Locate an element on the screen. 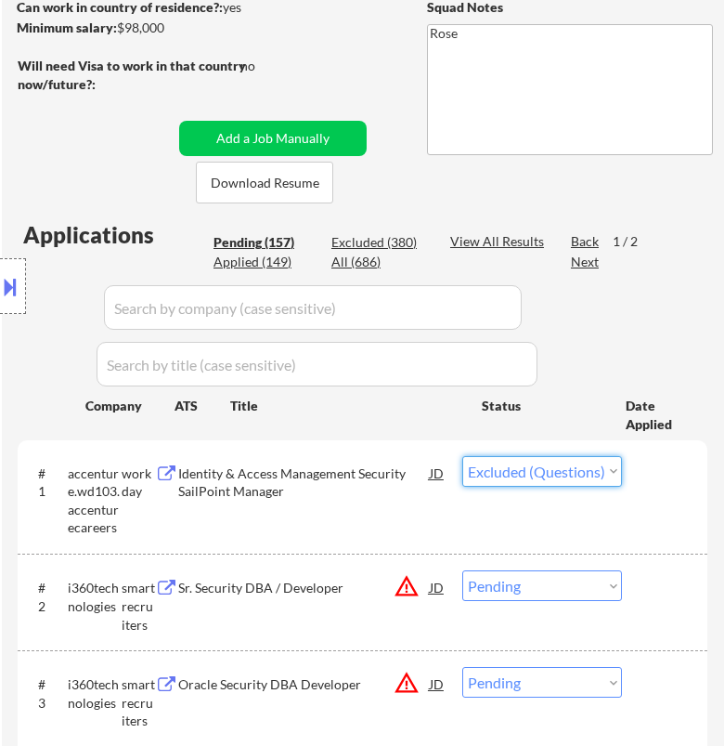 The height and width of the screenshot is (746, 724). div: accenture.wd103.accenturecareers is located at coordinates (95, 501).